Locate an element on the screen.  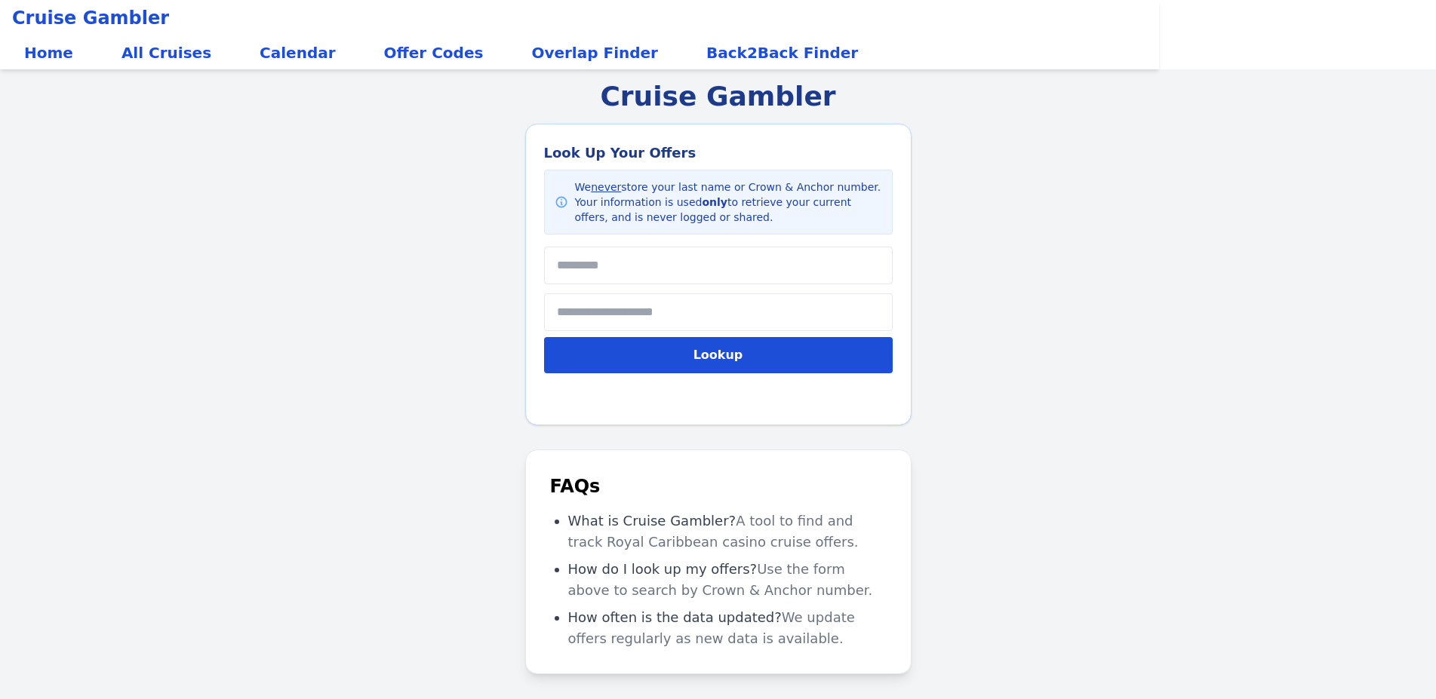
a: Offer Codes is located at coordinates (434, 53).